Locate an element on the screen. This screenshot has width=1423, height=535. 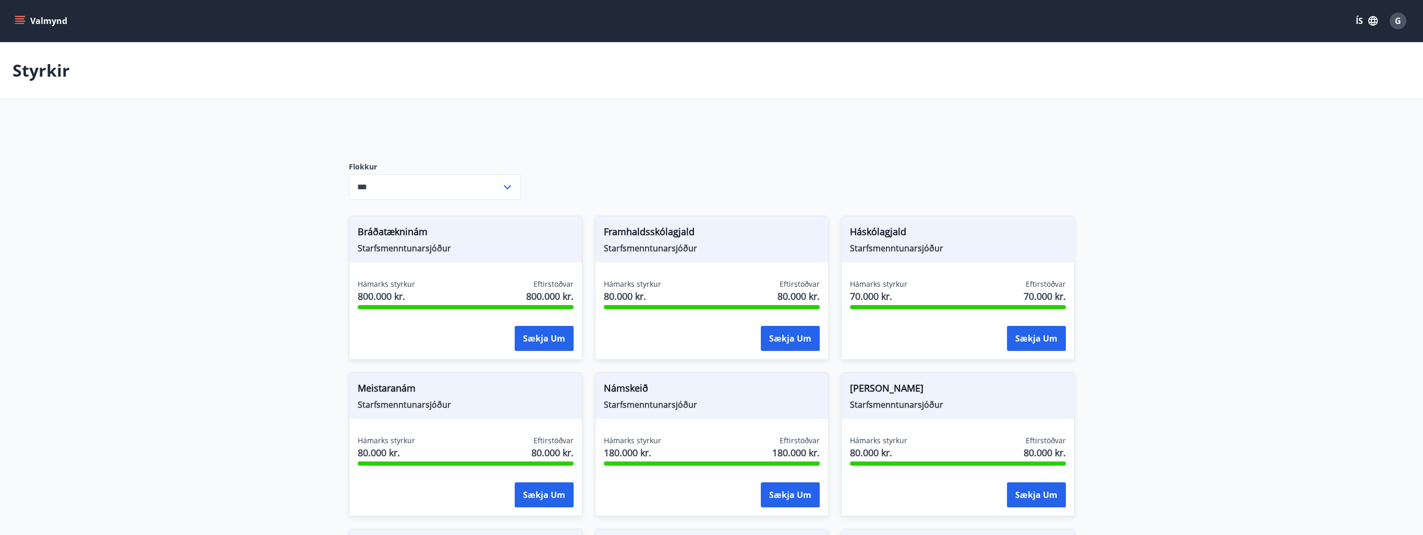
span: Námskeið is located at coordinates (712, 390).